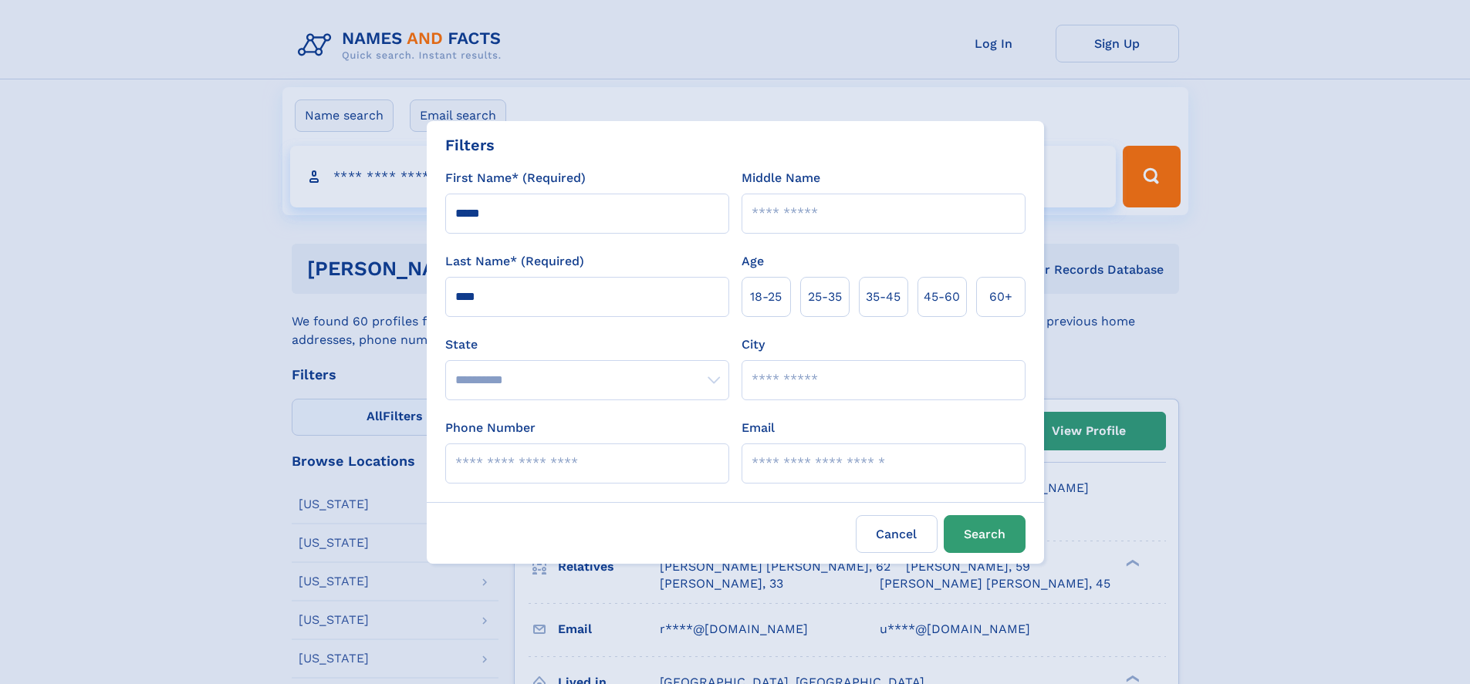  I want to click on span: 18‑25, so click(765, 297).